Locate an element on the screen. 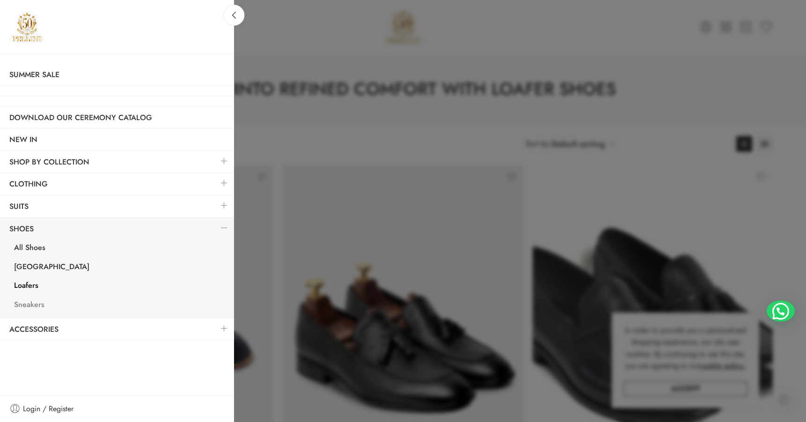 This screenshot has height=422, width=806. span: Login / Register is located at coordinates (48, 409).